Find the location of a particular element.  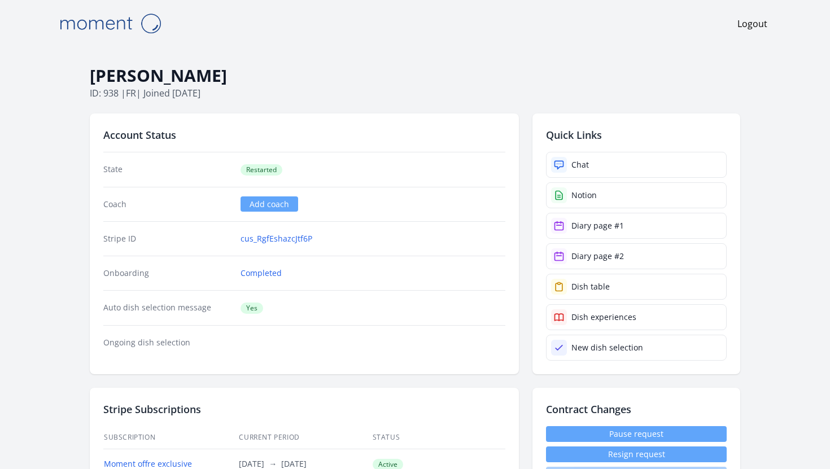

div: Dish table is located at coordinates (590, 287).